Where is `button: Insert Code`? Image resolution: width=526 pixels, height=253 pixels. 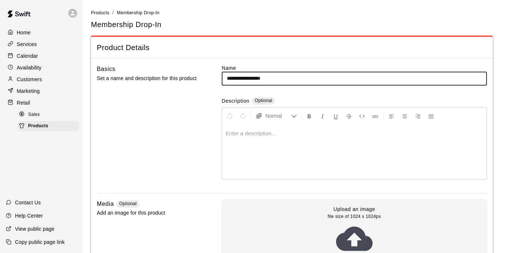
button: Insert Code is located at coordinates (362, 116).